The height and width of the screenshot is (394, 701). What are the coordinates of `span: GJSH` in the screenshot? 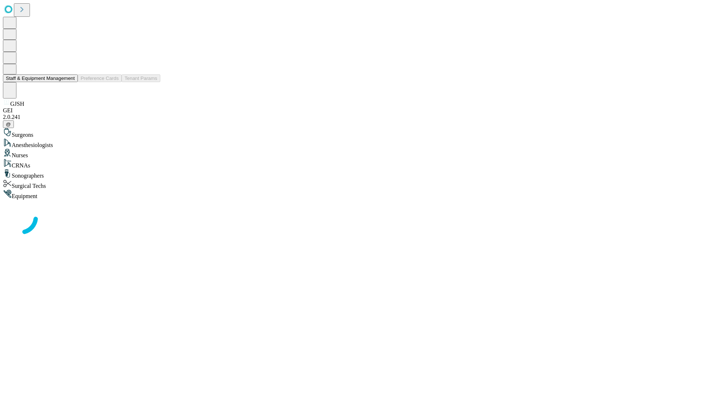 It's located at (17, 104).